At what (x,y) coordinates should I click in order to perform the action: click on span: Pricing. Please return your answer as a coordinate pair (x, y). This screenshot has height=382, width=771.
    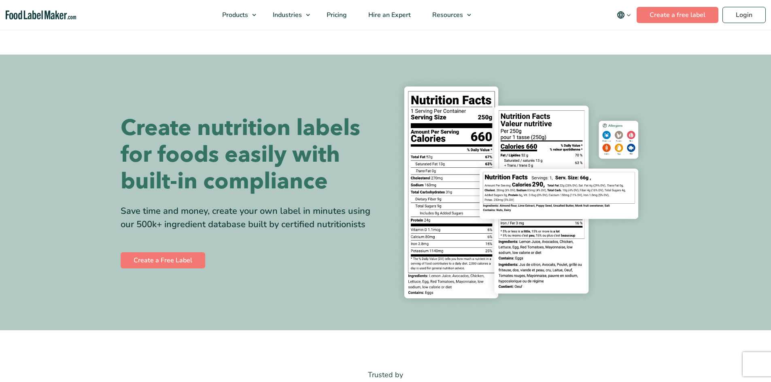
    Looking at the image, I should click on (336, 15).